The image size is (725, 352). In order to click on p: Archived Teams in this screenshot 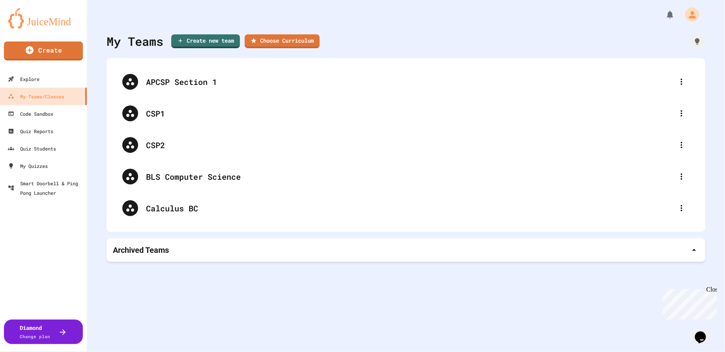, I will do `click(141, 250)`.